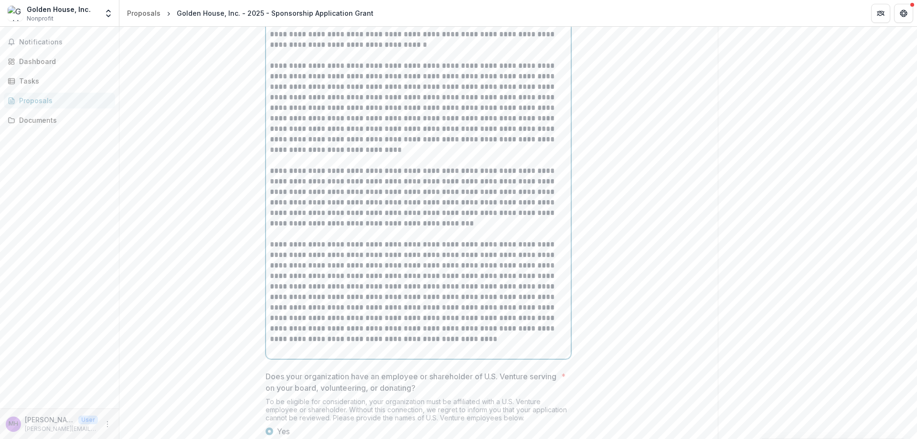  What do you see at coordinates (88, 420) in the screenshot?
I see `p: User` at bounding box center [88, 420].